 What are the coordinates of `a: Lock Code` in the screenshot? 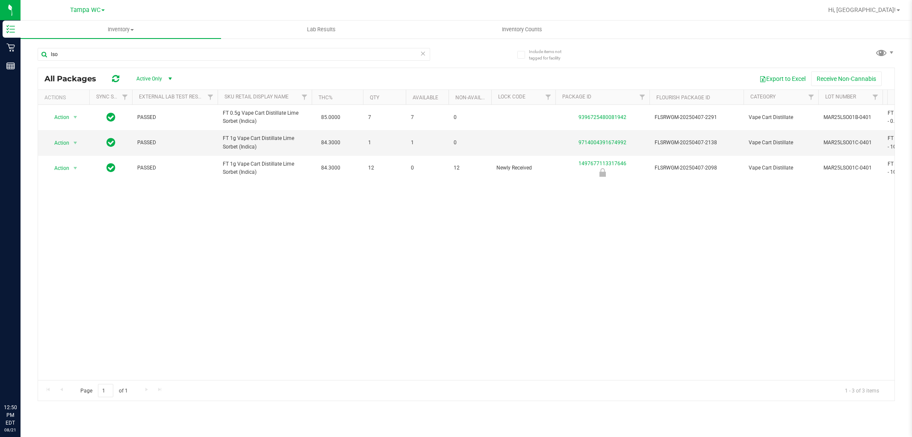 It's located at (512, 97).